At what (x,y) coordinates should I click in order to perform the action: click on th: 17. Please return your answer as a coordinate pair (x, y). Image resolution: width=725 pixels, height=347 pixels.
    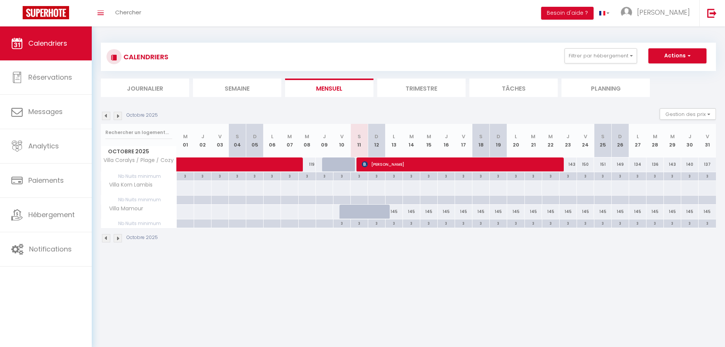
    Looking at the image, I should click on (464, 141).